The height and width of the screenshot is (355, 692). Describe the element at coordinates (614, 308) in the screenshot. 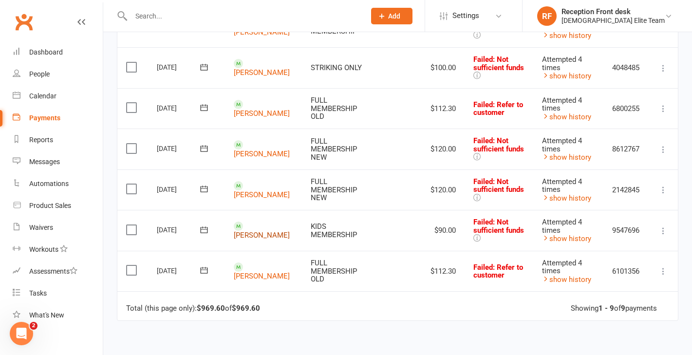

I see `div: Showing of payments` at that location.